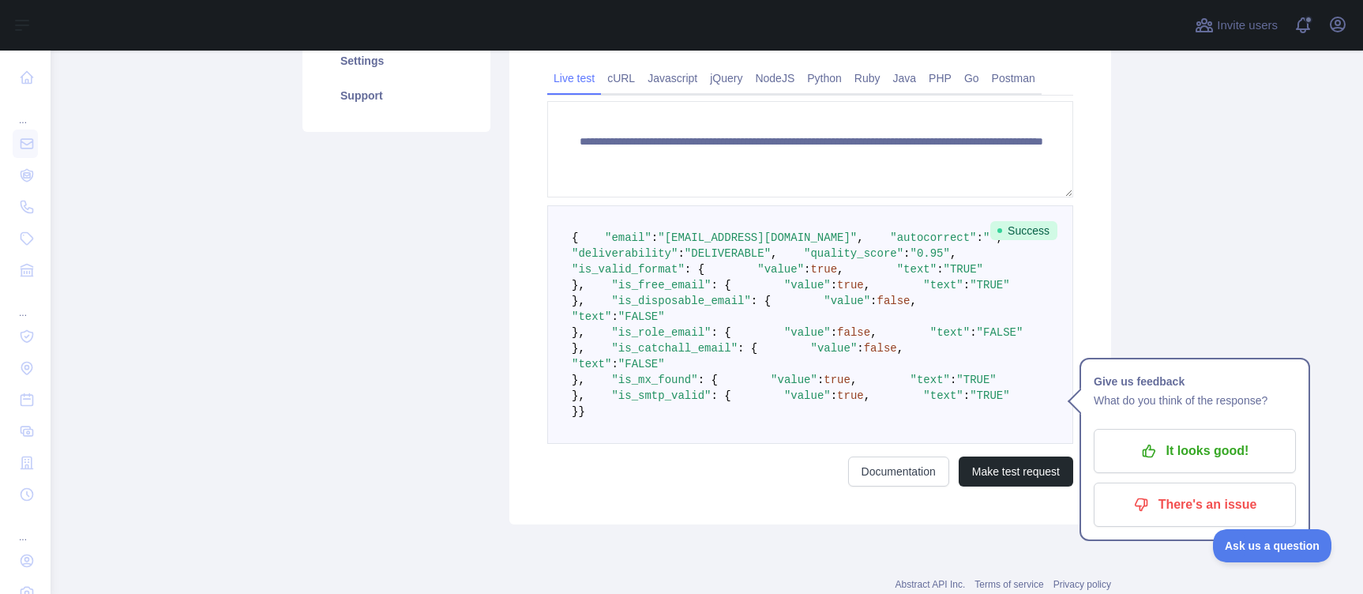  I want to click on a: Abstract API Inc., so click(930, 585).